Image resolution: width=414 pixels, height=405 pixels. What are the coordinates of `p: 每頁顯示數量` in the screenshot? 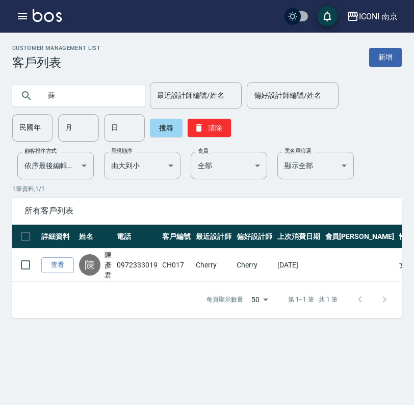 It's located at (225, 300).